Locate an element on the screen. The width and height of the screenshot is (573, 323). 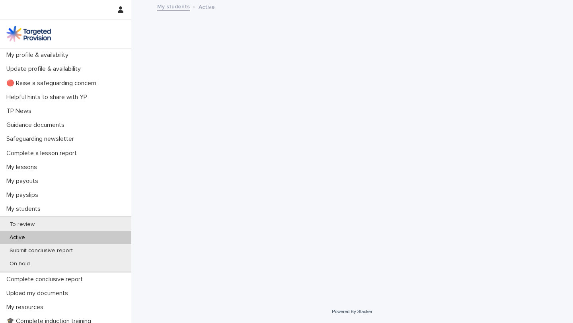
p: My payslips is located at coordinates (24, 195).